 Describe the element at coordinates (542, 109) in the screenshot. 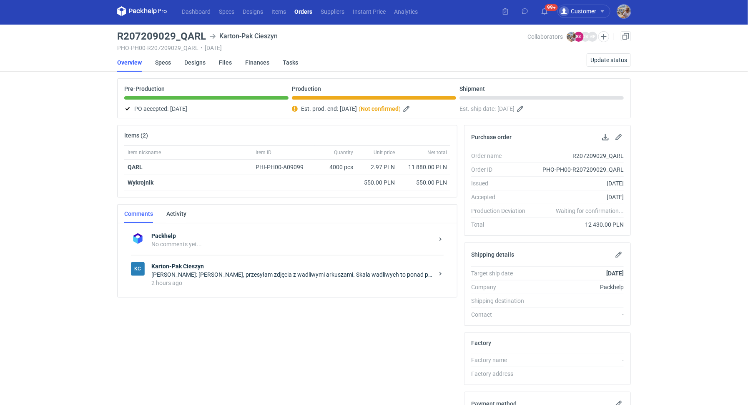

I see `div: Est. ship date:` at that location.